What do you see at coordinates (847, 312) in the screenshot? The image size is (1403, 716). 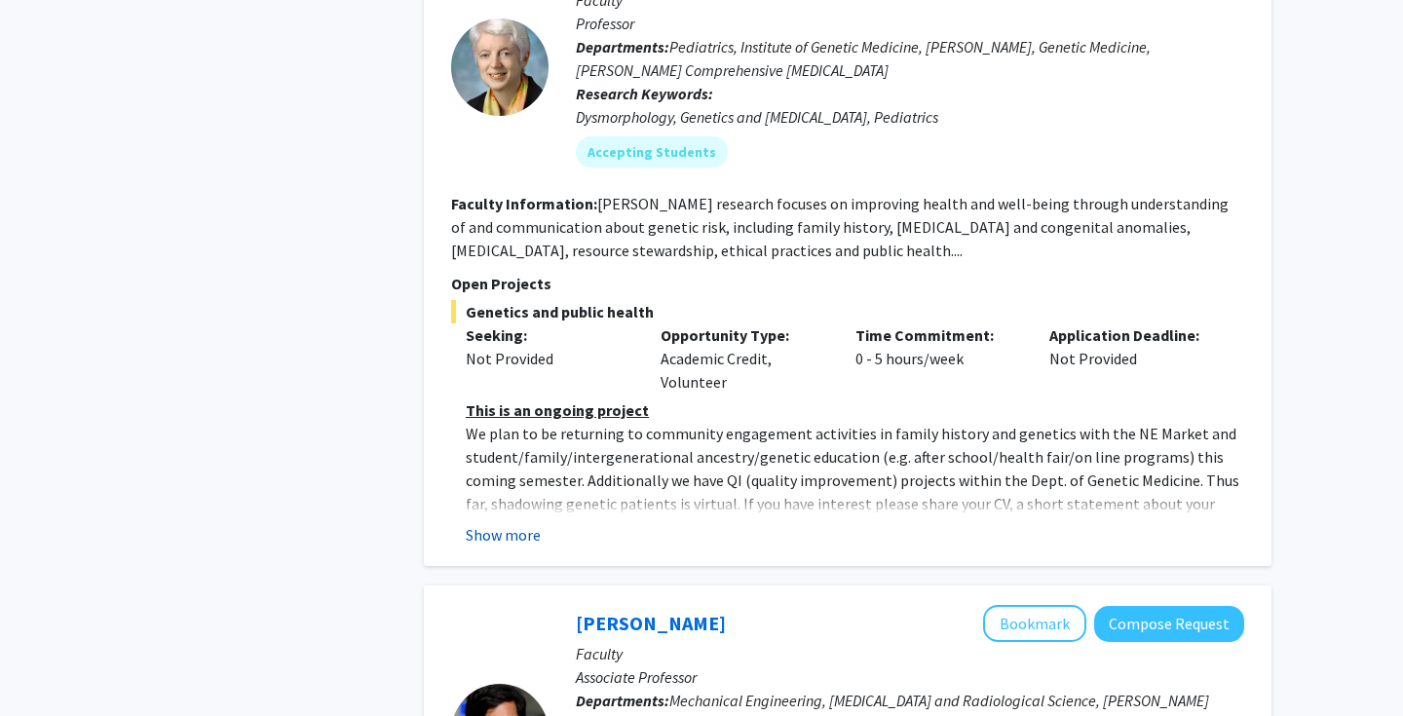 I see `span: Genetics and public health` at bounding box center [847, 312].